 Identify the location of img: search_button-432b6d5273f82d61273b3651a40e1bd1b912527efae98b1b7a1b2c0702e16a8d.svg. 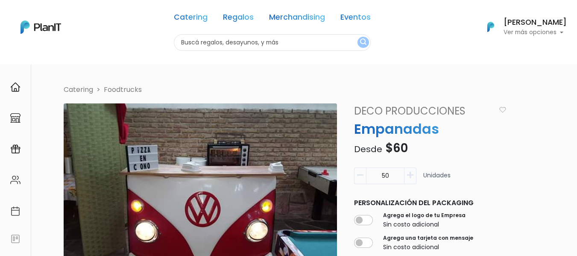
(363, 42).